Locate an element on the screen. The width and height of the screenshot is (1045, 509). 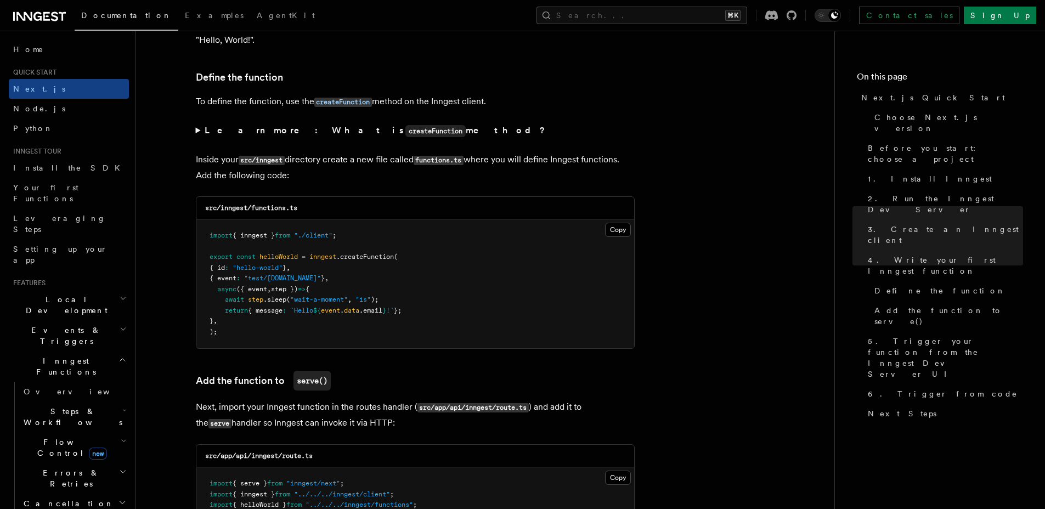
button: Search...⌘K is located at coordinates (642, 15).